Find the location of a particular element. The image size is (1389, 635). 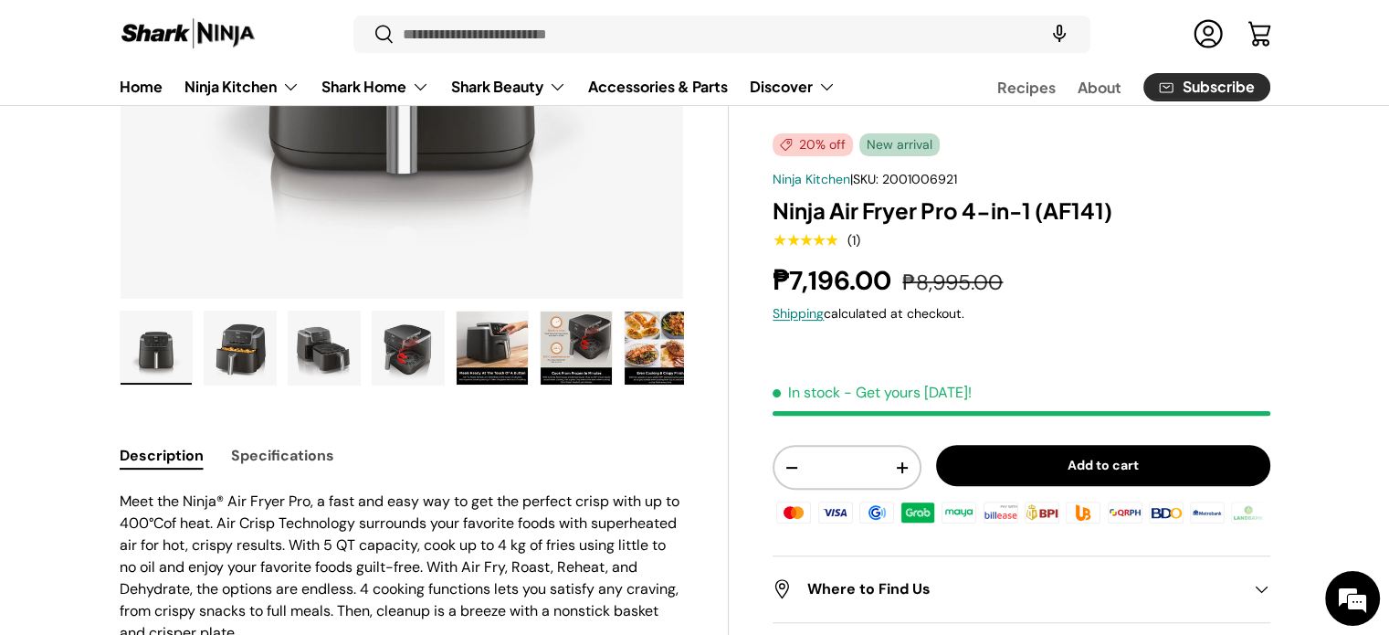

img: master is located at coordinates (794, 512).